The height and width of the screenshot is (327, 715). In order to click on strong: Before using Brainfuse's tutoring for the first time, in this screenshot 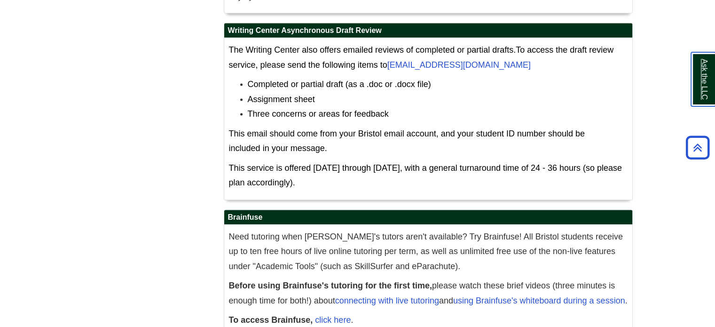, I will do `click(331, 285)`.